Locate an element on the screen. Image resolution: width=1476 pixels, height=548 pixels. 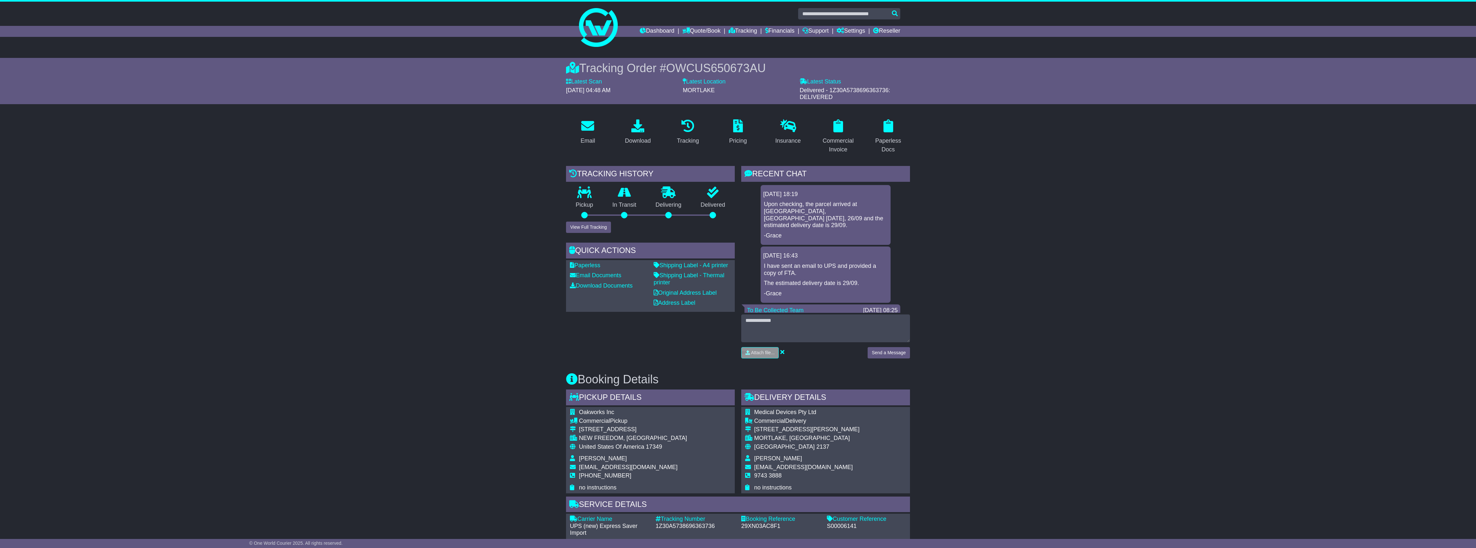
a: Download Documents is located at coordinates (601, 285).